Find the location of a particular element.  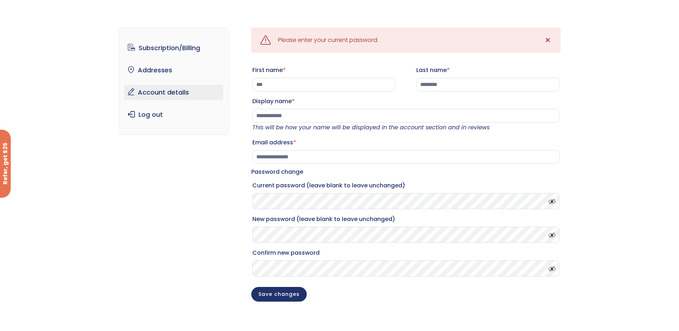

label: Confirm new password is located at coordinates (406, 253).